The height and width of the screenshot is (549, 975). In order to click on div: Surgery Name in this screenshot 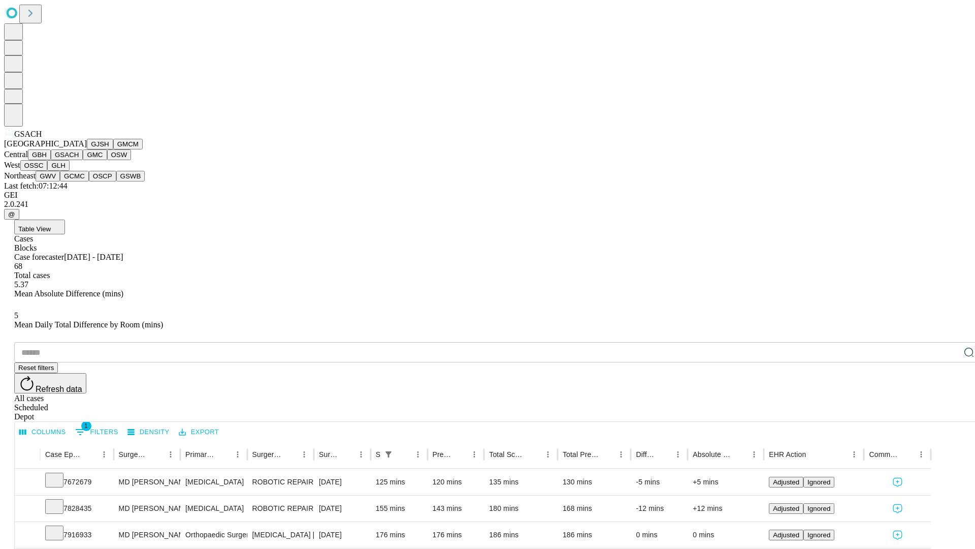, I will do `click(267, 454)`.